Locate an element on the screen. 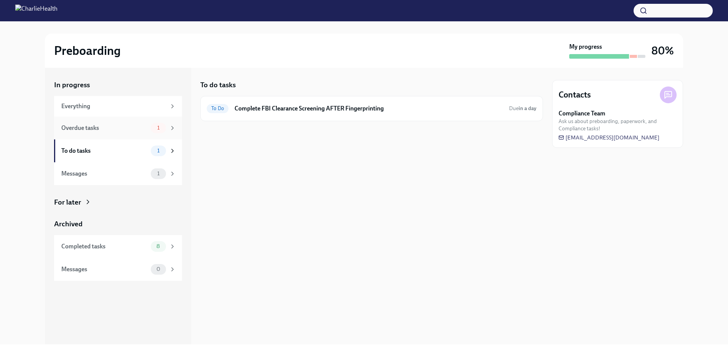 The width and height of the screenshot is (728, 352). span: 0 is located at coordinates (158, 269).